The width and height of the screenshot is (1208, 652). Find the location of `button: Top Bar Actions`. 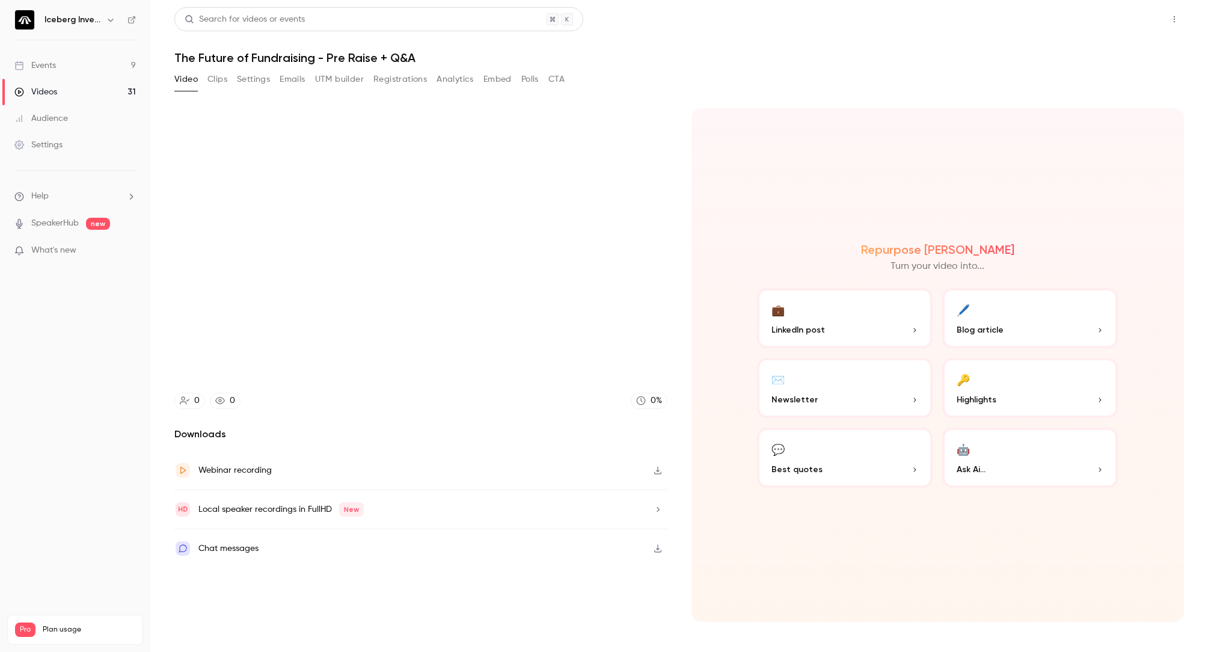

button: Top Bar Actions is located at coordinates (1174, 19).